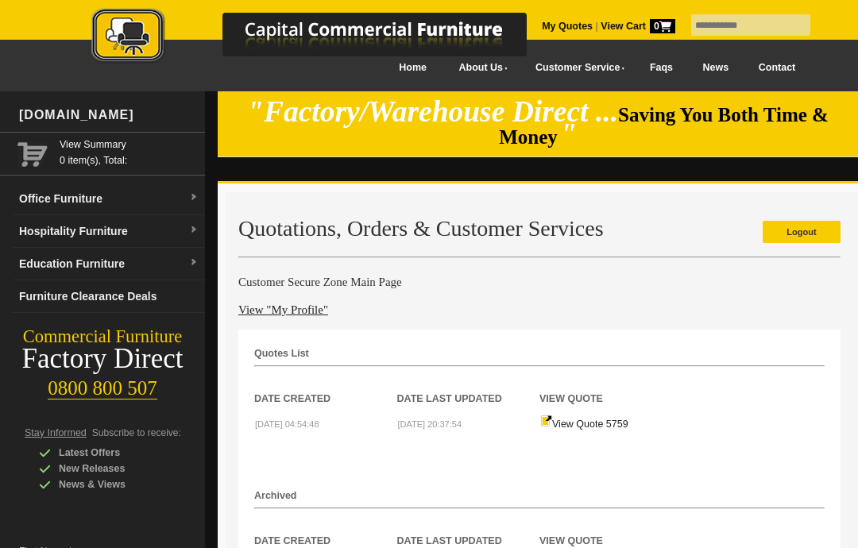 The width and height of the screenshot is (858, 548). Describe the element at coordinates (114, 485) in the screenshot. I see `div: News & Views` at that location.